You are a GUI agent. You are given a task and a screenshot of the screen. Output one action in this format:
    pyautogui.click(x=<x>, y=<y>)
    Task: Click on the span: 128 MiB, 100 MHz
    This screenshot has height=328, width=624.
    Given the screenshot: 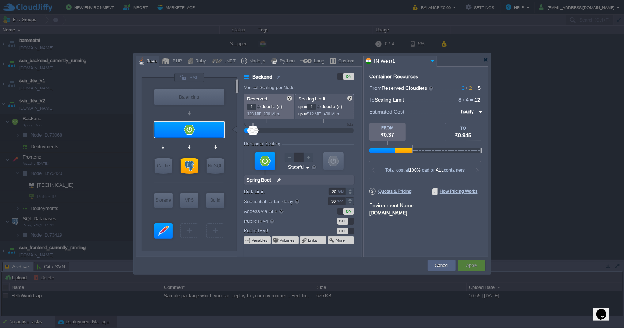 What is the action you would take?
    pyautogui.click(x=263, y=114)
    